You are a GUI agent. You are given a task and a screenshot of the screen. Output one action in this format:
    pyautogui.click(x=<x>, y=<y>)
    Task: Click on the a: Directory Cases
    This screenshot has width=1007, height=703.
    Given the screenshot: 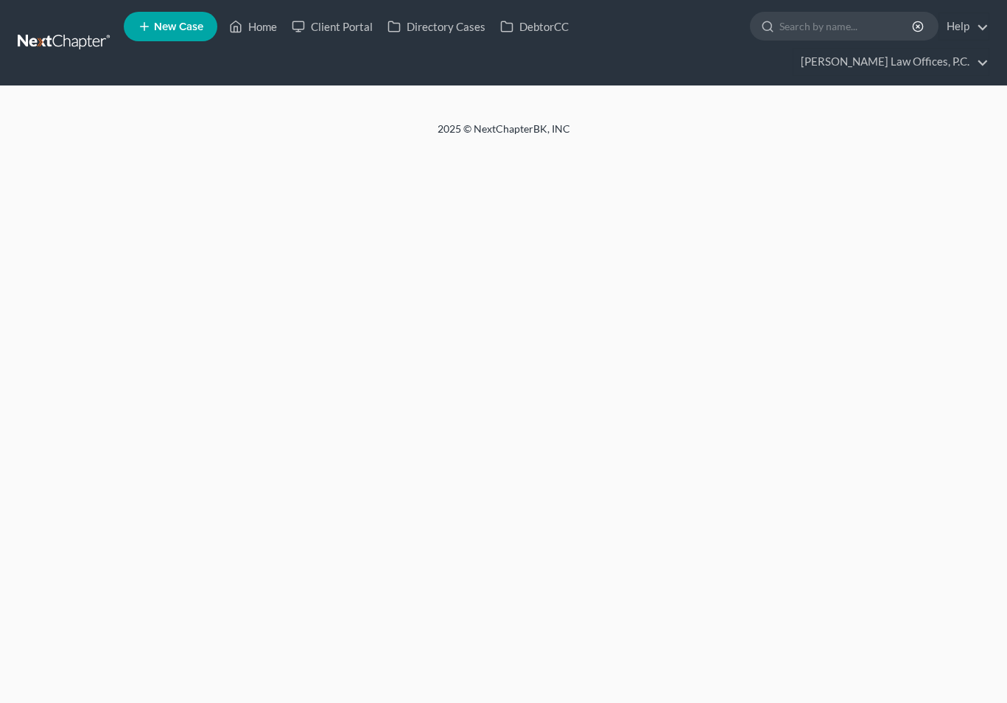 What is the action you would take?
    pyautogui.click(x=436, y=27)
    